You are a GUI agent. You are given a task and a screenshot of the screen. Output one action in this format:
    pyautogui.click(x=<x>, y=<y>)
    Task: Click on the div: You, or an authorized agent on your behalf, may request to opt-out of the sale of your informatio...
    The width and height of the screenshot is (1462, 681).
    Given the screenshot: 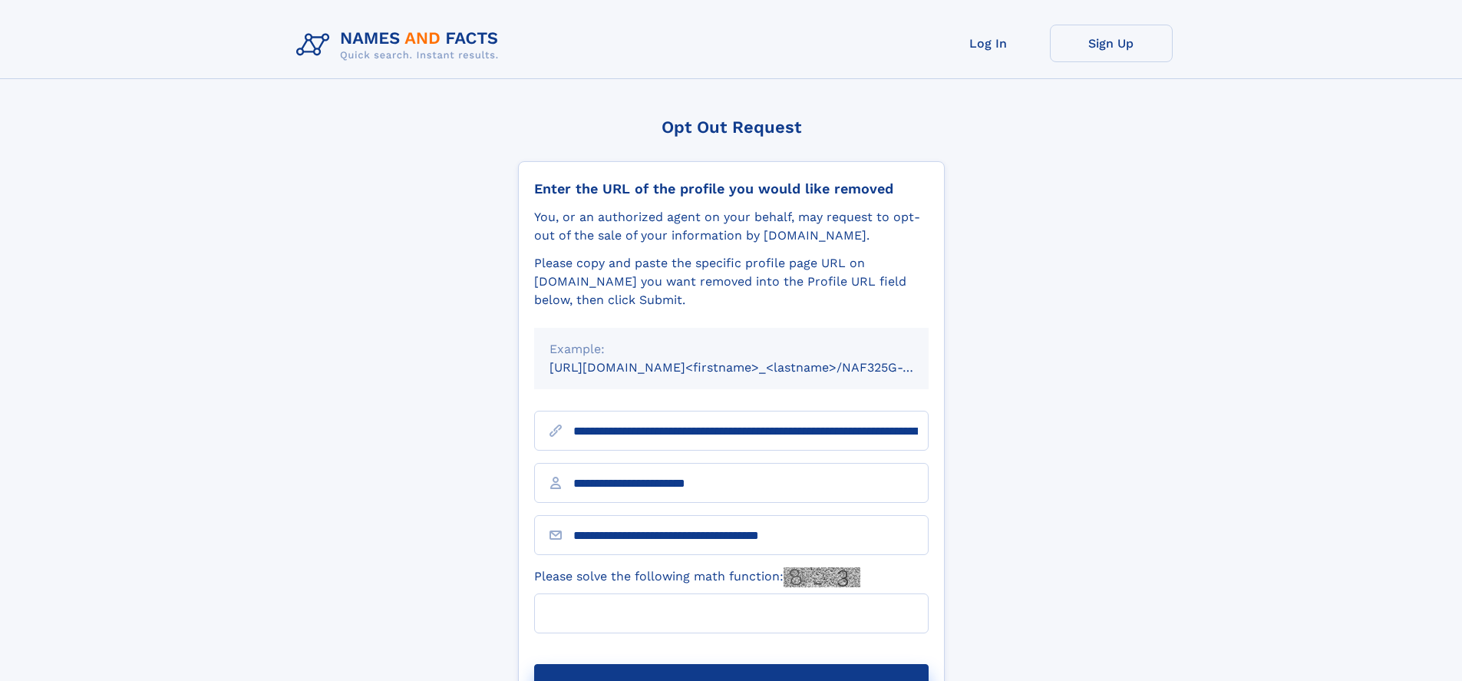 What is the action you would take?
    pyautogui.click(x=731, y=226)
    